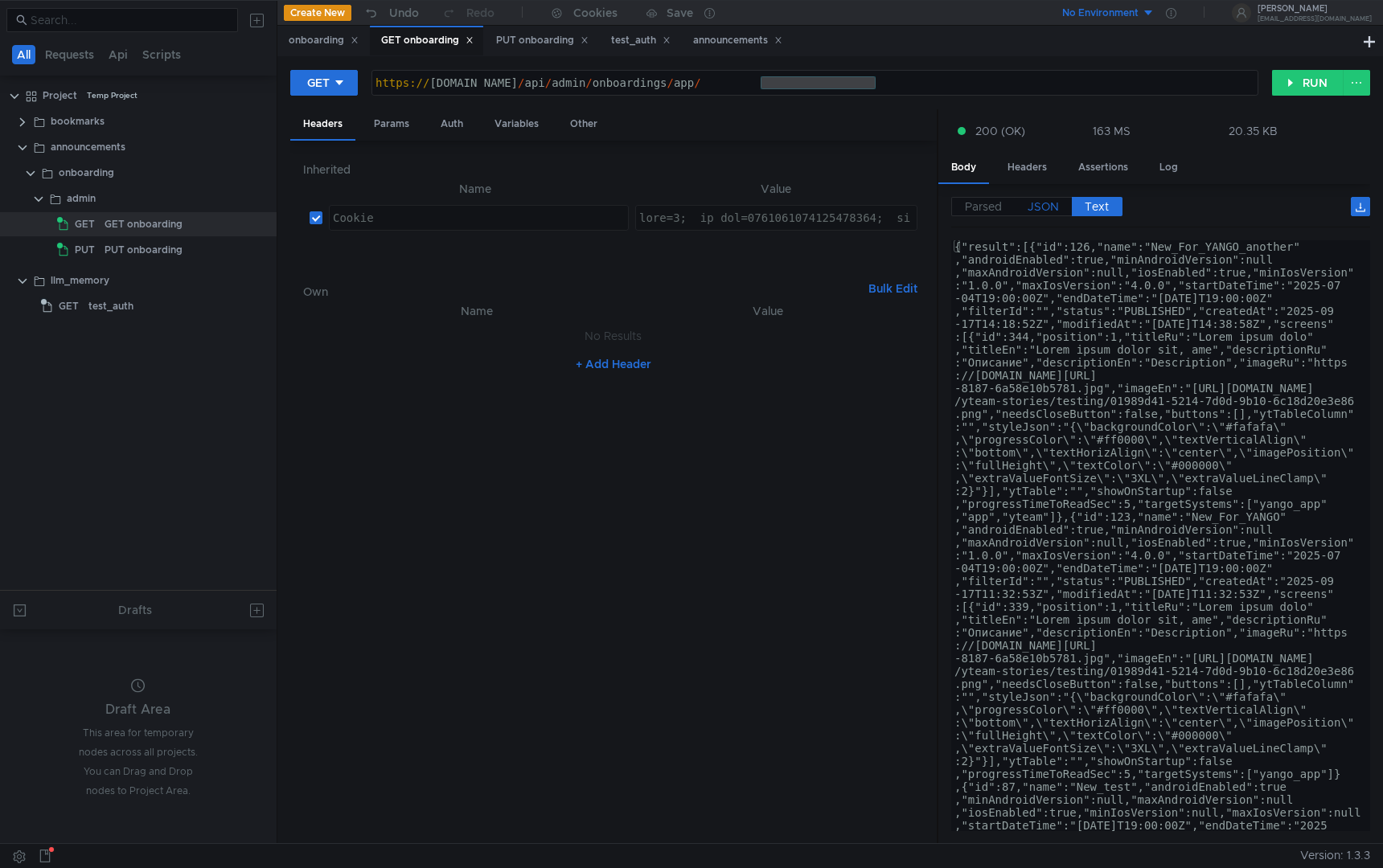  What do you see at coordinates (161, 55) in the screenshot?
I see `button: Scripts` at bounding box center [161, 55].